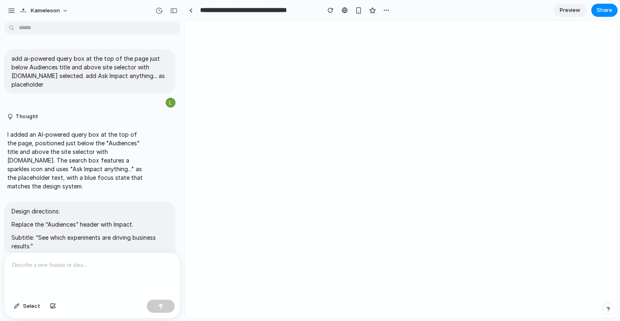 The height and width of the screenshot is (321, 620). Describe the element at coordinates (27, 306) in the screenshot. I see `button: Select` at that location.